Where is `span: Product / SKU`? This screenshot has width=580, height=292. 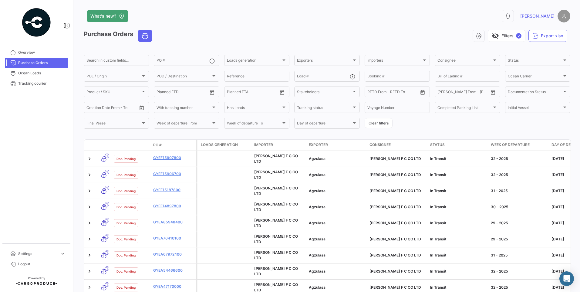
span: Product / SKU is located at coordinates (113, 93).